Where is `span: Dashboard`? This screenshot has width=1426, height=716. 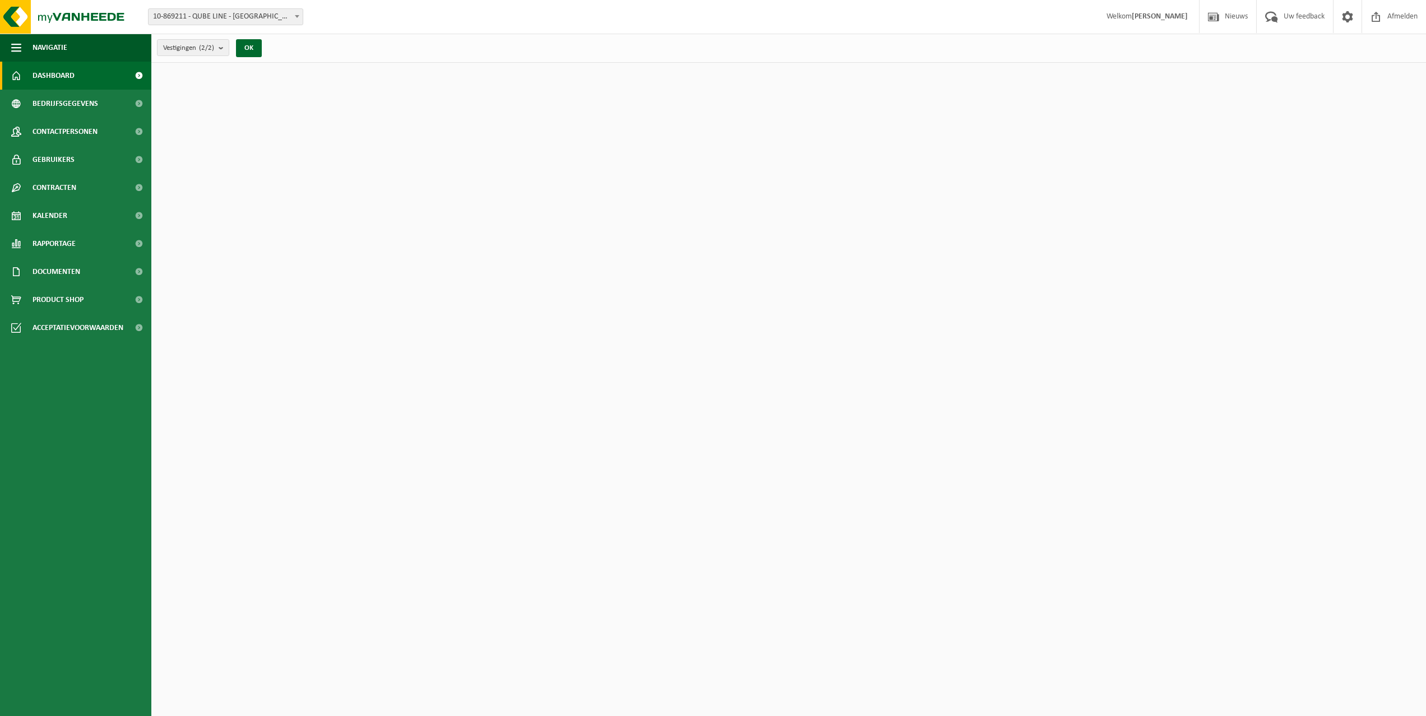 span: Dashboard is located at coordinates (53, 76).